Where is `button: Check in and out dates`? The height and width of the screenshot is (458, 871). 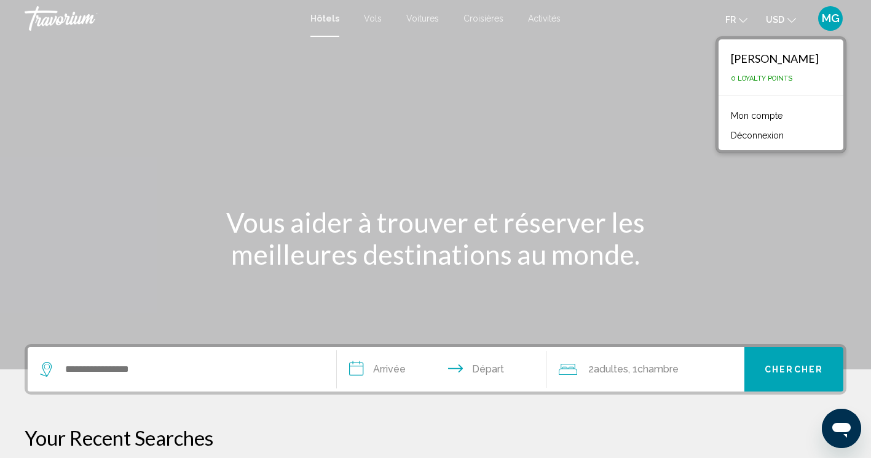
button: Check in and out dates is located at coordinates (442, 369).